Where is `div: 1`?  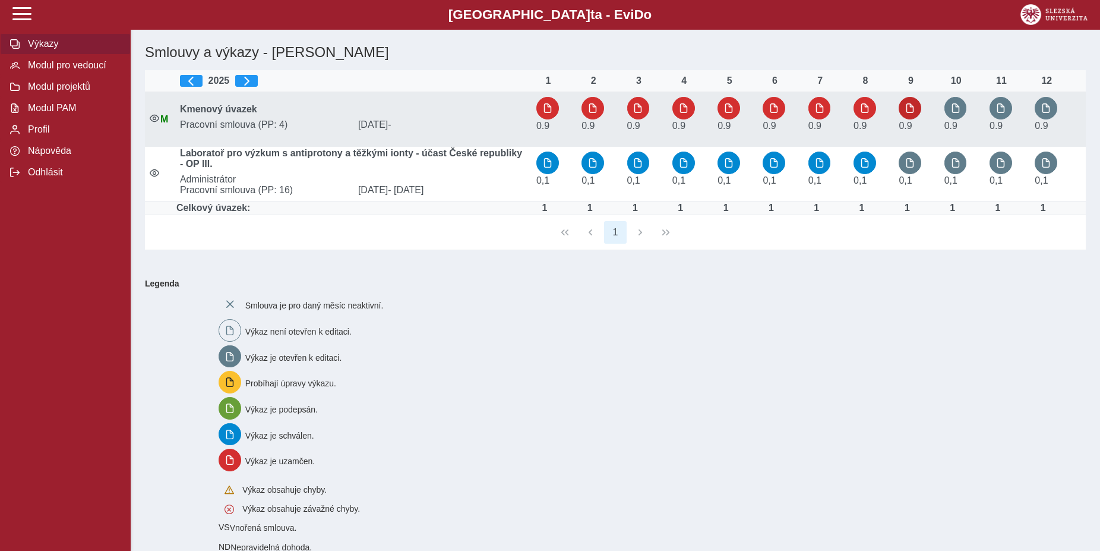
div: 1 is located at coordinates (548, 81).